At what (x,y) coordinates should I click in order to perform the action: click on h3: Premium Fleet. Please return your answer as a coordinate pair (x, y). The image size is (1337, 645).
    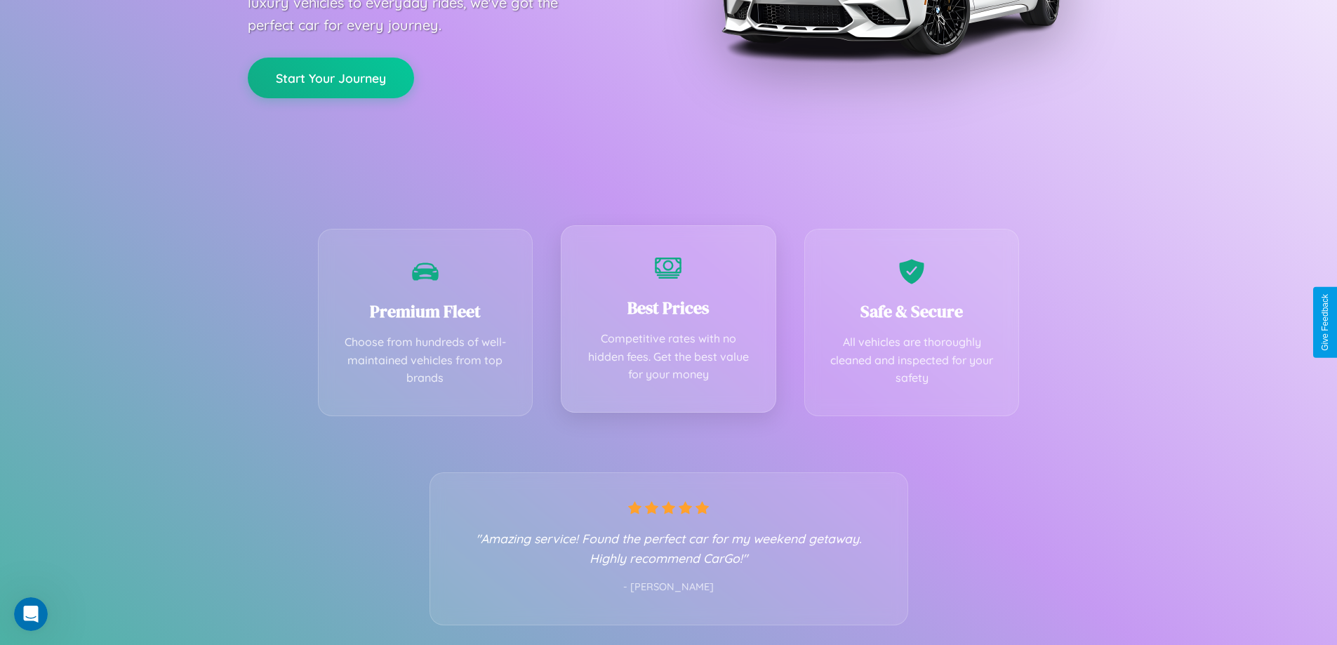
    Looking at the image, I should click on (425, 311).